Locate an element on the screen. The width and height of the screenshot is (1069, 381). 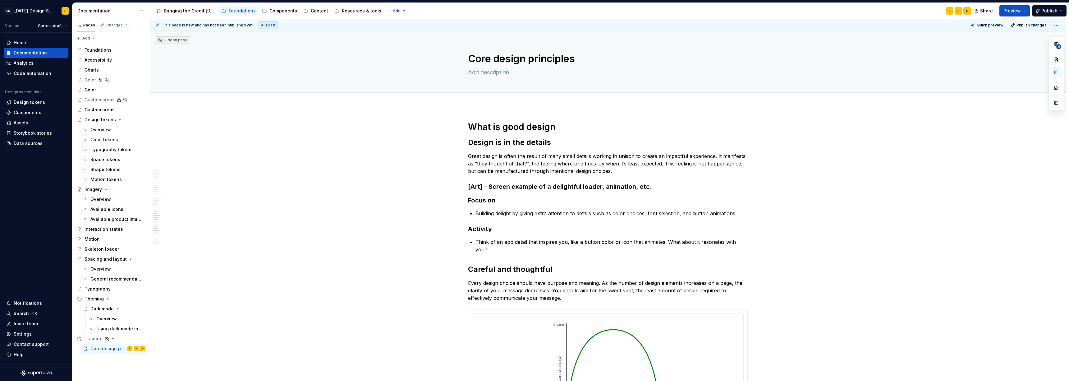
p: Great design is often the result of many small details working in unison to create an impactful e... is located at coordinates (608, 163).